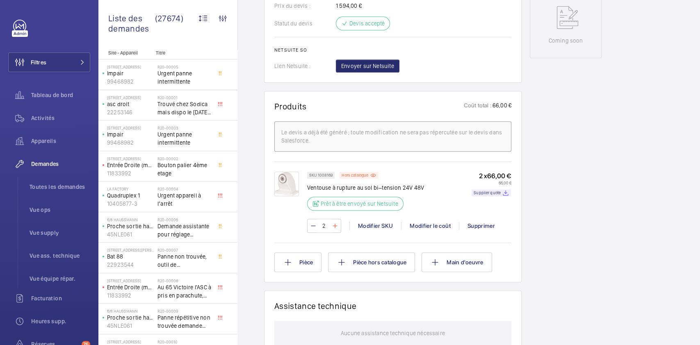  I want to click on span: Toutes les demandes, so click(60, 187).